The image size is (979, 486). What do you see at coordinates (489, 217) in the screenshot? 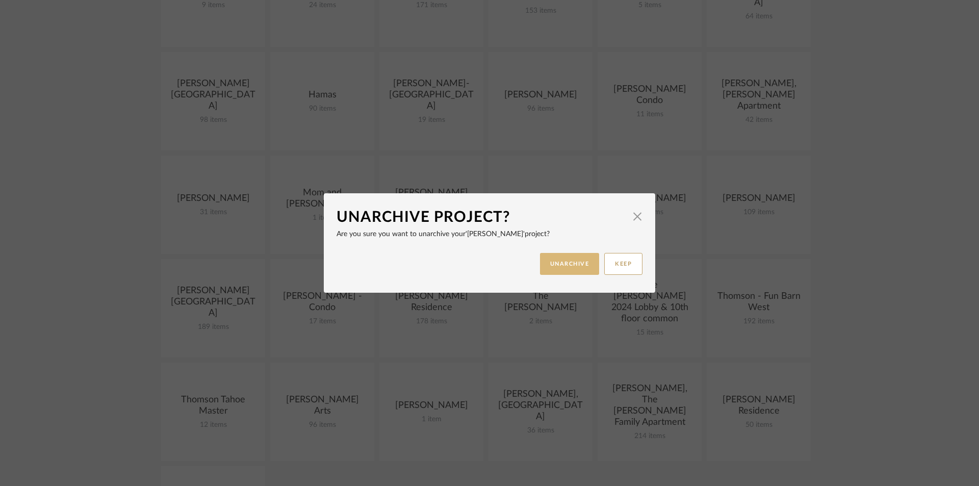
I see `dialog-header: Unarchive Project?` at bounding box center [489, 217].